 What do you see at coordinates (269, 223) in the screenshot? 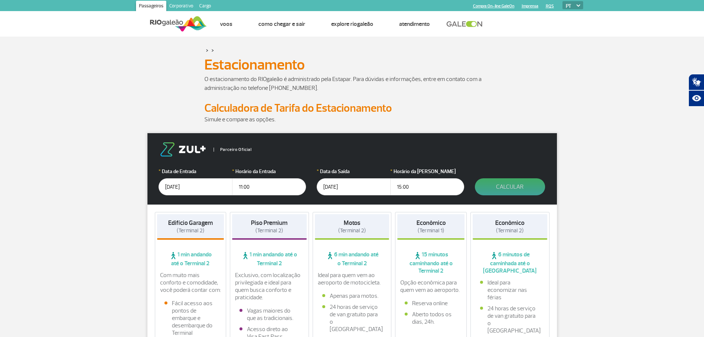
I see `strong: Piso Premium` at bounding box center [269, 223].